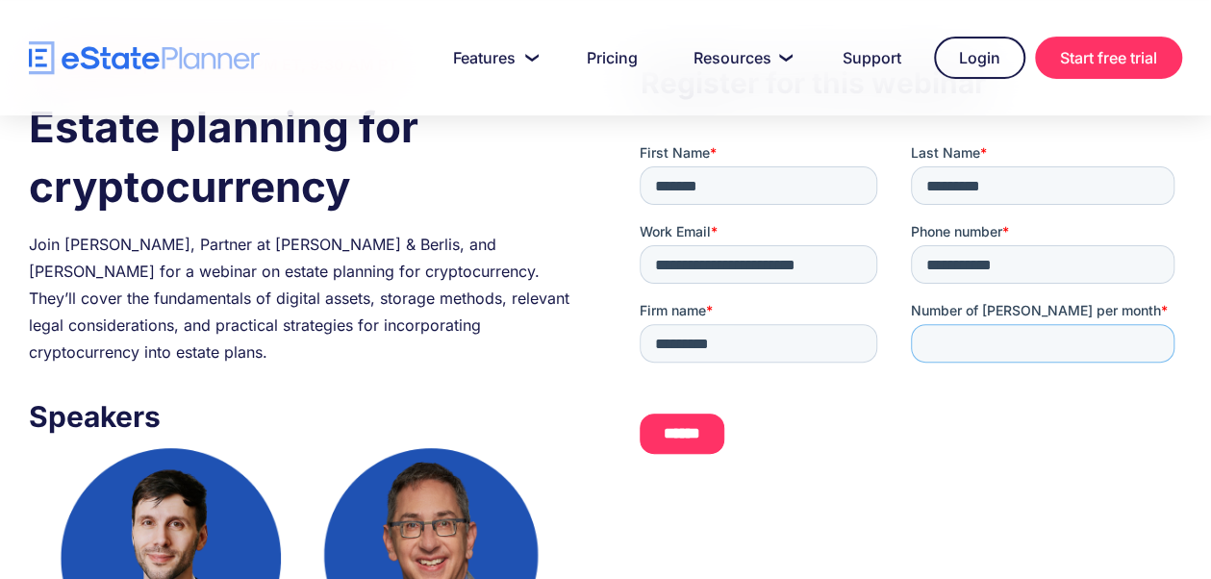  Describe the element at coordinates (740, 58) in the screenshot. I see `a: Resources` at that location.